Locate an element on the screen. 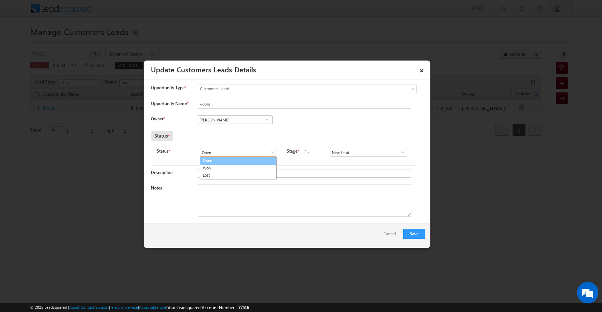  label: Stage is located at coordinates (292, 151).